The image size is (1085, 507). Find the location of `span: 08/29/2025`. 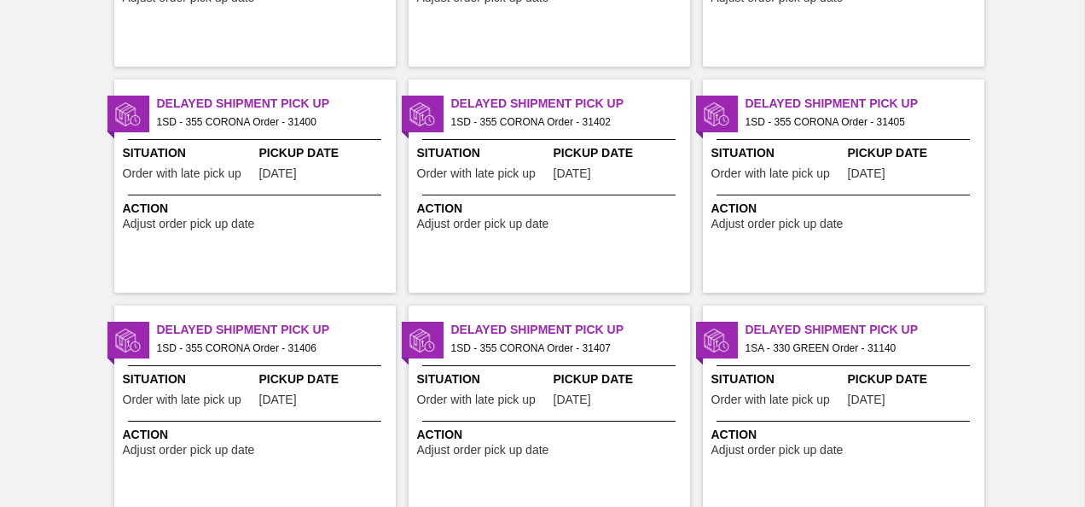

span: 08/29/2025 is located at coordinates (867, 399).